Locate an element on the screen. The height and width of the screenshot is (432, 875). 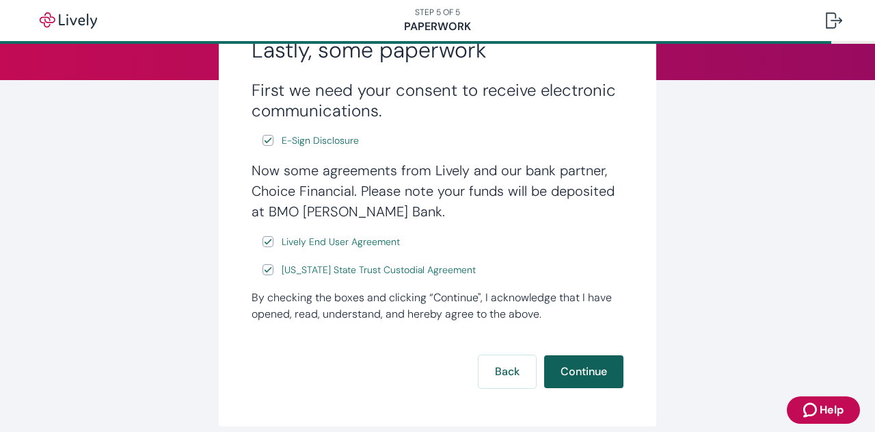
svg: Zendesk support icon is located at coordinates (812, 410).